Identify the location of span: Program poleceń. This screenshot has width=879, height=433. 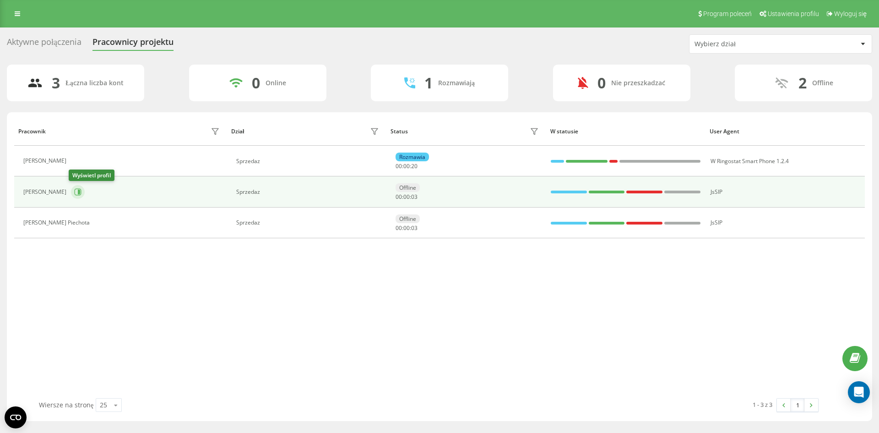
(728, 14).